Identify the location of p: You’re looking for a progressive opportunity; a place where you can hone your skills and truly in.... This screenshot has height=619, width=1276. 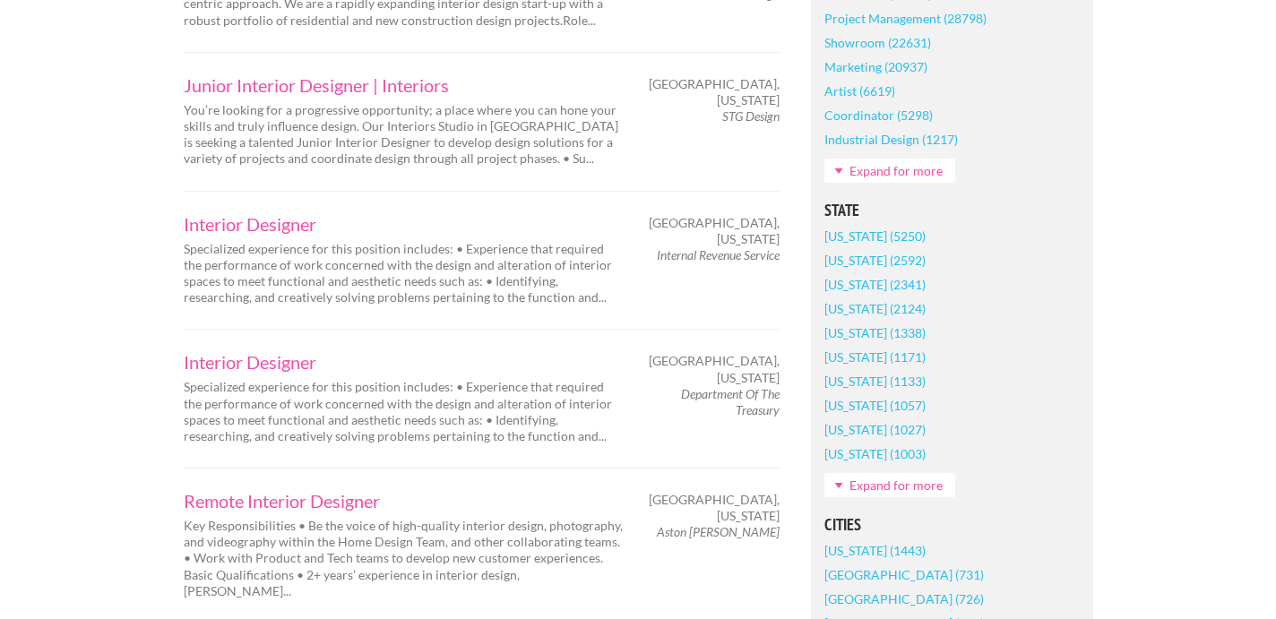
(403, 134).